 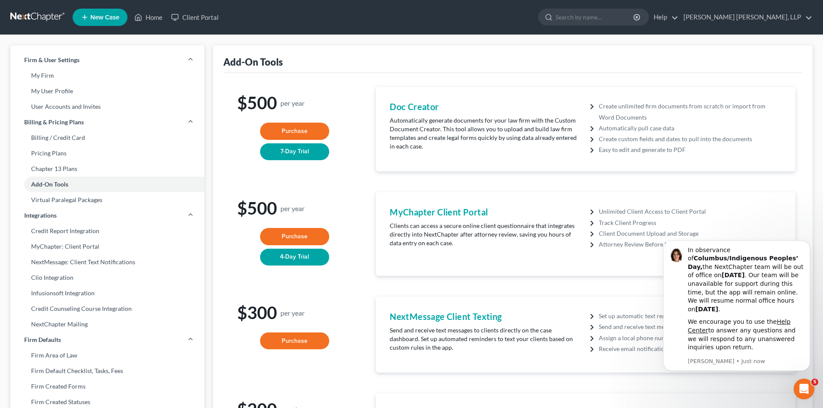 I want to click on li: Client Document Upload and Storage, so click(x=690, y=233).